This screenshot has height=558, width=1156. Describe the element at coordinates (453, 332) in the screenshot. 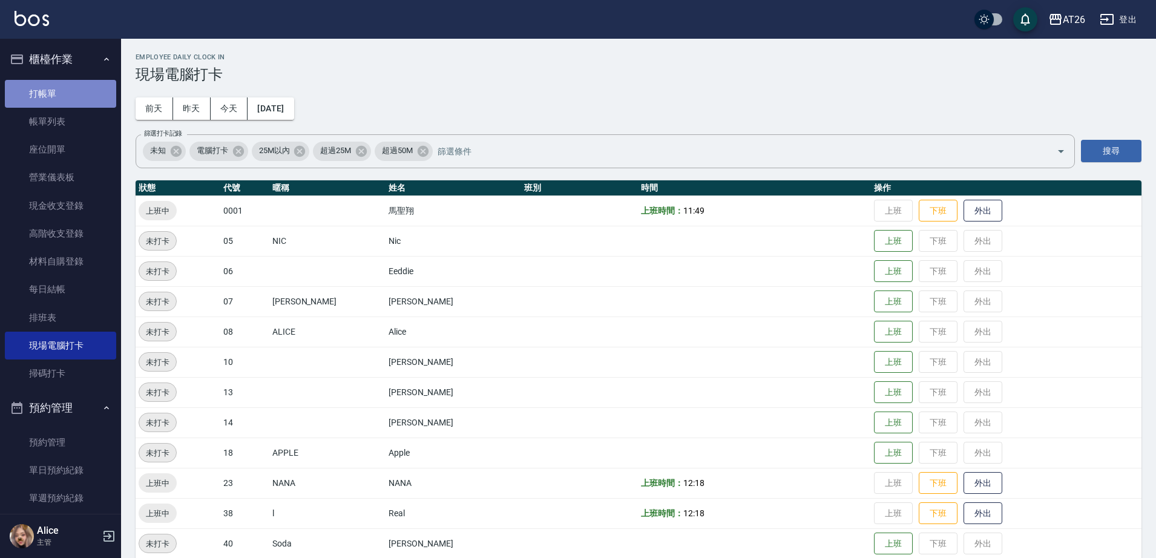

I see `td: Alice` at that location.